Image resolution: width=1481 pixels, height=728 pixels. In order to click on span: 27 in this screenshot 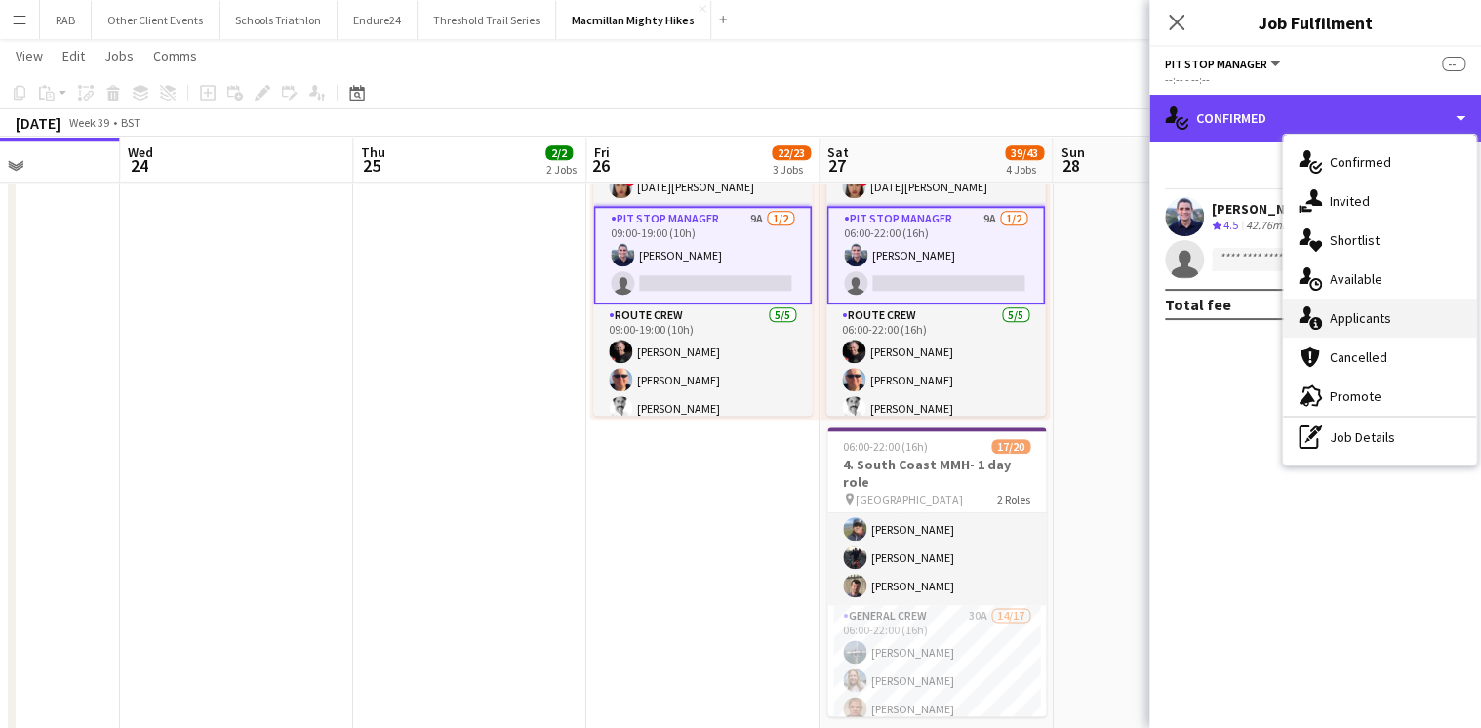, I will do `click(836, 165)`.